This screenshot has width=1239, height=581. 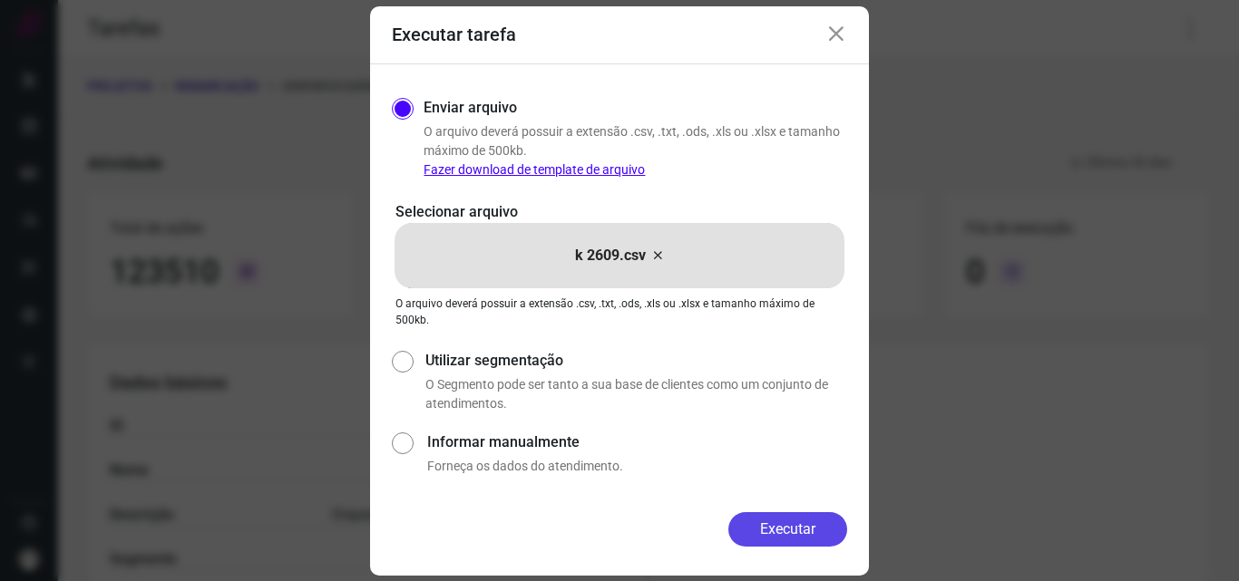 I want to click on a: Fazer download de template de arquivo, so click(x=534, y=170).